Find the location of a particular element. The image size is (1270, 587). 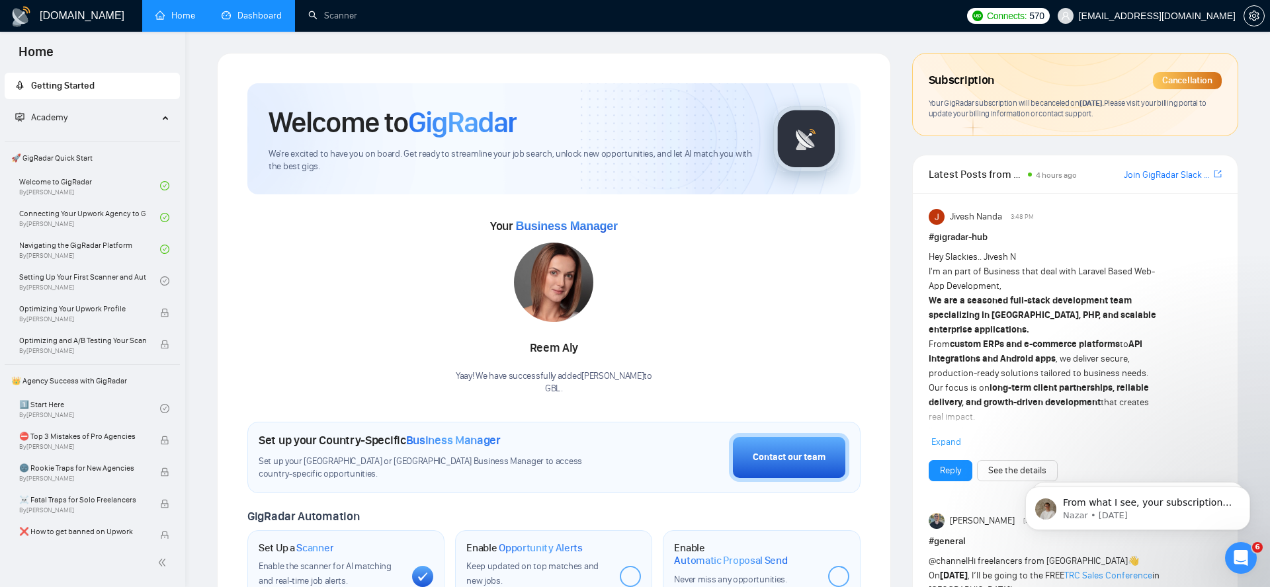

span: ⛔ Top 3 Mistakes of Pro Agencies is located at coordinates (83, 437).